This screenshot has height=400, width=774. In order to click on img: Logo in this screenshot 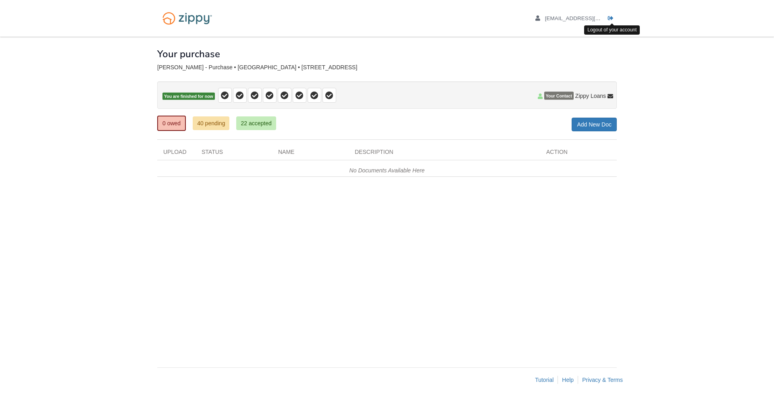, I will do `click(187, 18)`.